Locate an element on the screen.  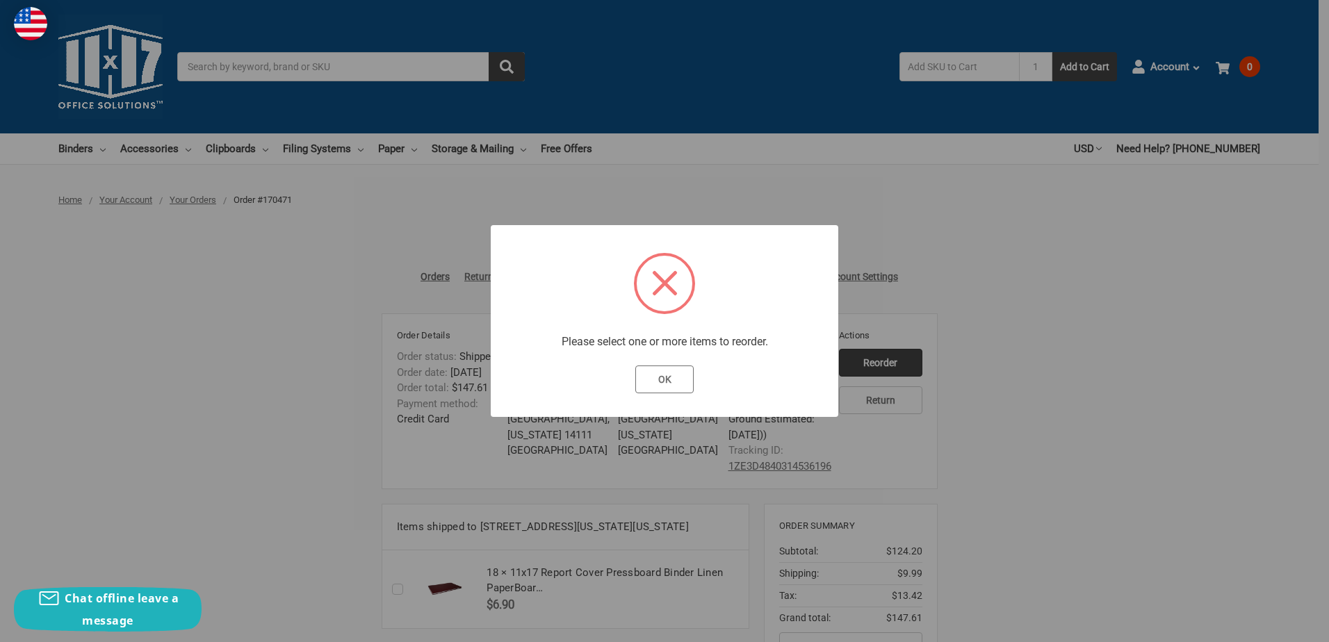
img: duty and tax information for United States is located at coordinates (31, 24).